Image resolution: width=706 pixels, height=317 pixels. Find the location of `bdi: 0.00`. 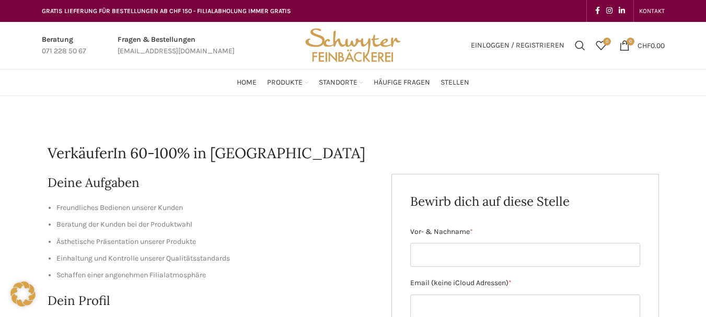

bdi: 0.00 is located at coordinates (651, 45).